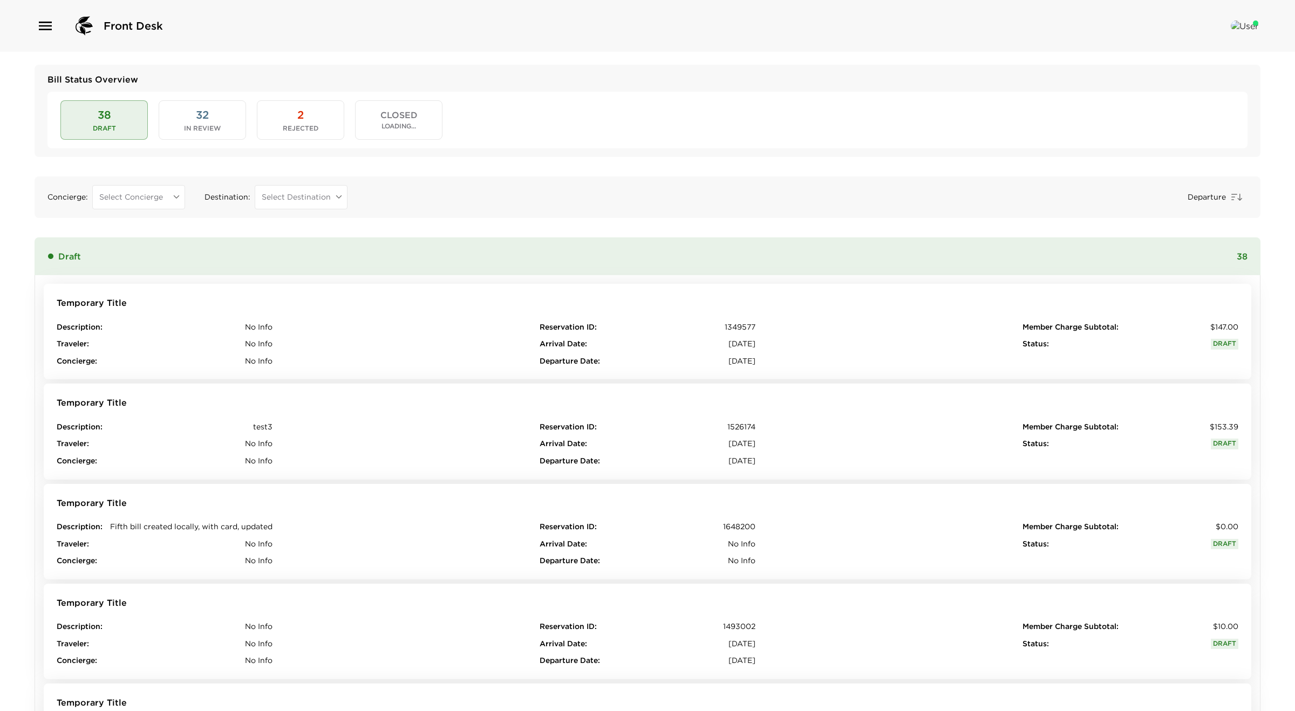 The width and height of the screenshot is (1295, 711). Describe the element at coordinates (263, 427) in the screenshot. I see `span: test3` at that location.